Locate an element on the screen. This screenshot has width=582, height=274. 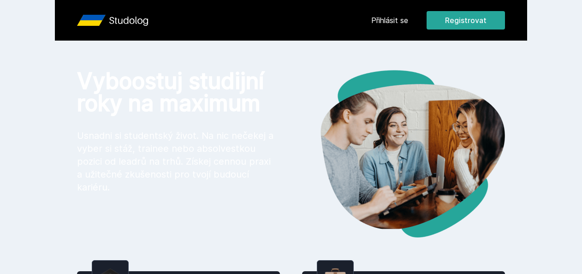
img: hero.png is located at coordinates (398, 154).